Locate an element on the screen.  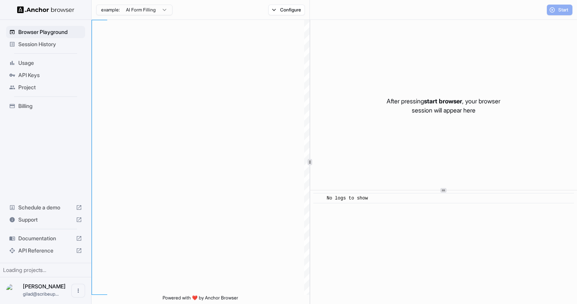
div: Loading projects... is located at coordinates (45, 270).